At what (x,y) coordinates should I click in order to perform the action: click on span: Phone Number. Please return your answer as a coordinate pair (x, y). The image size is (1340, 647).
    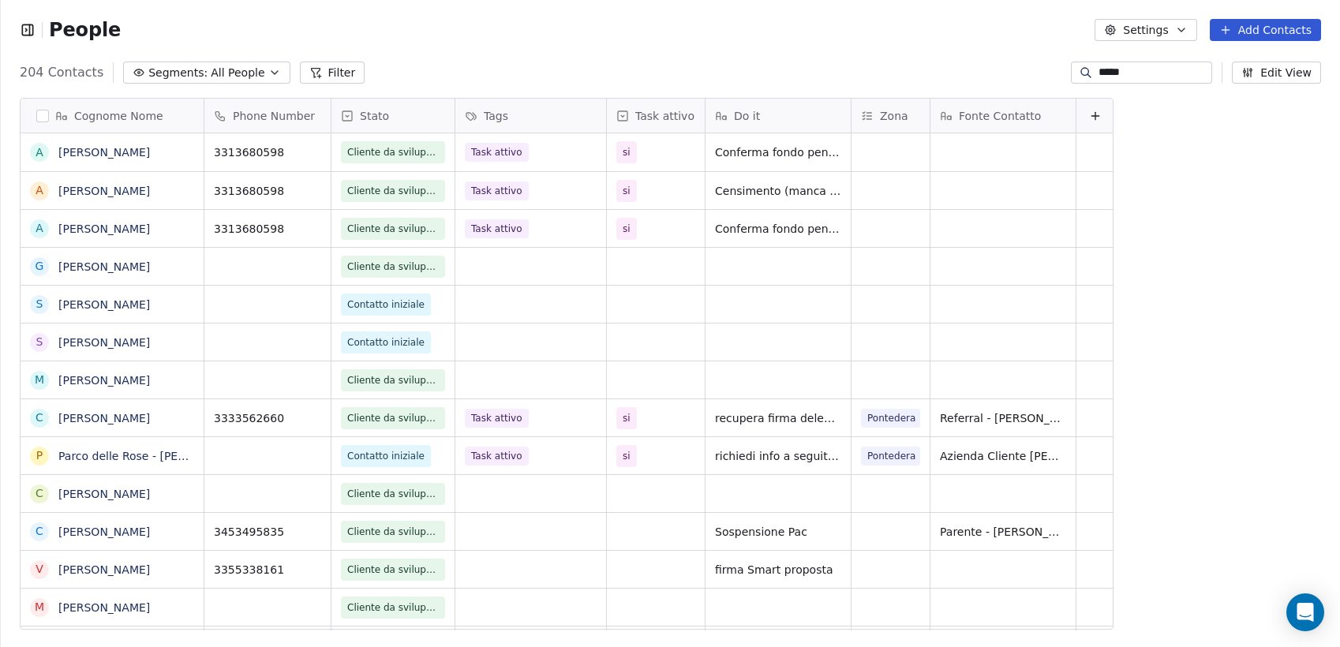
    Looking at the image, I should click on (274, 116).